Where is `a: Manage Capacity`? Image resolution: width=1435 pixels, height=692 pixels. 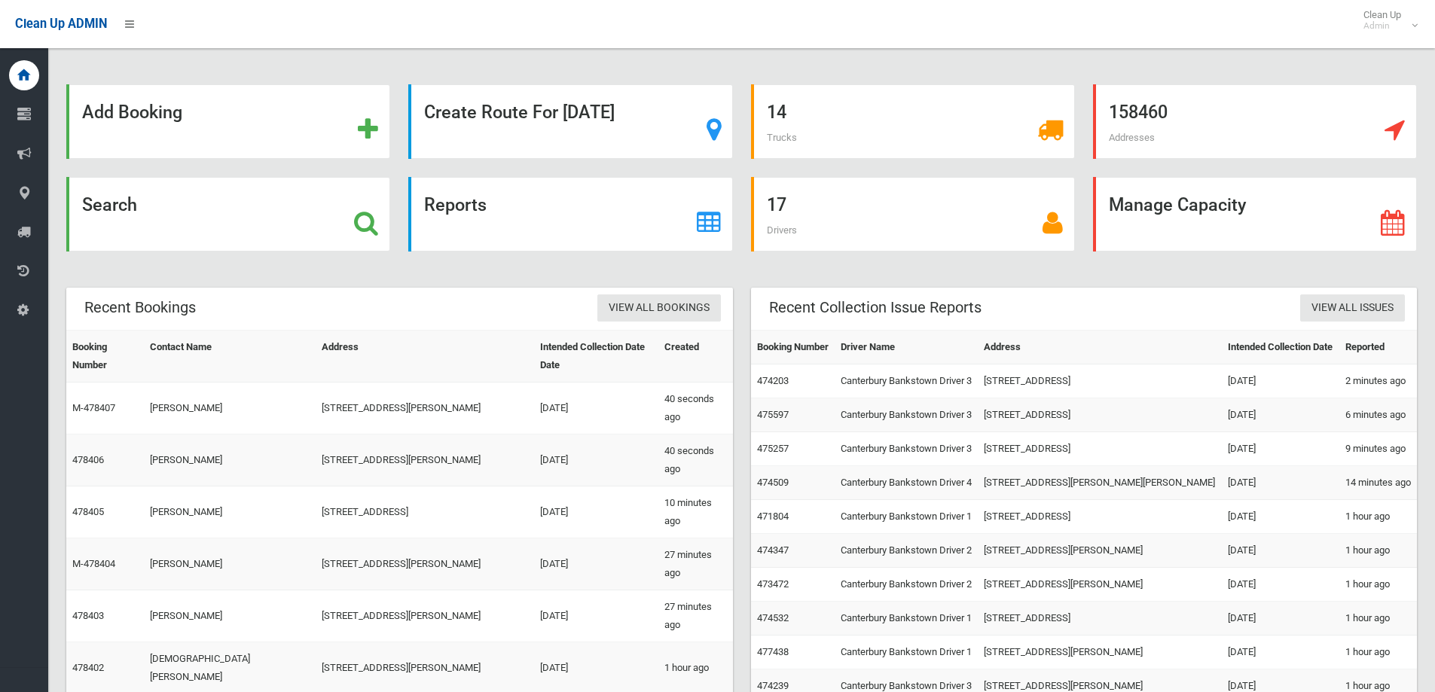 a: Manage Capacity is located at coordinates (1255, 214).